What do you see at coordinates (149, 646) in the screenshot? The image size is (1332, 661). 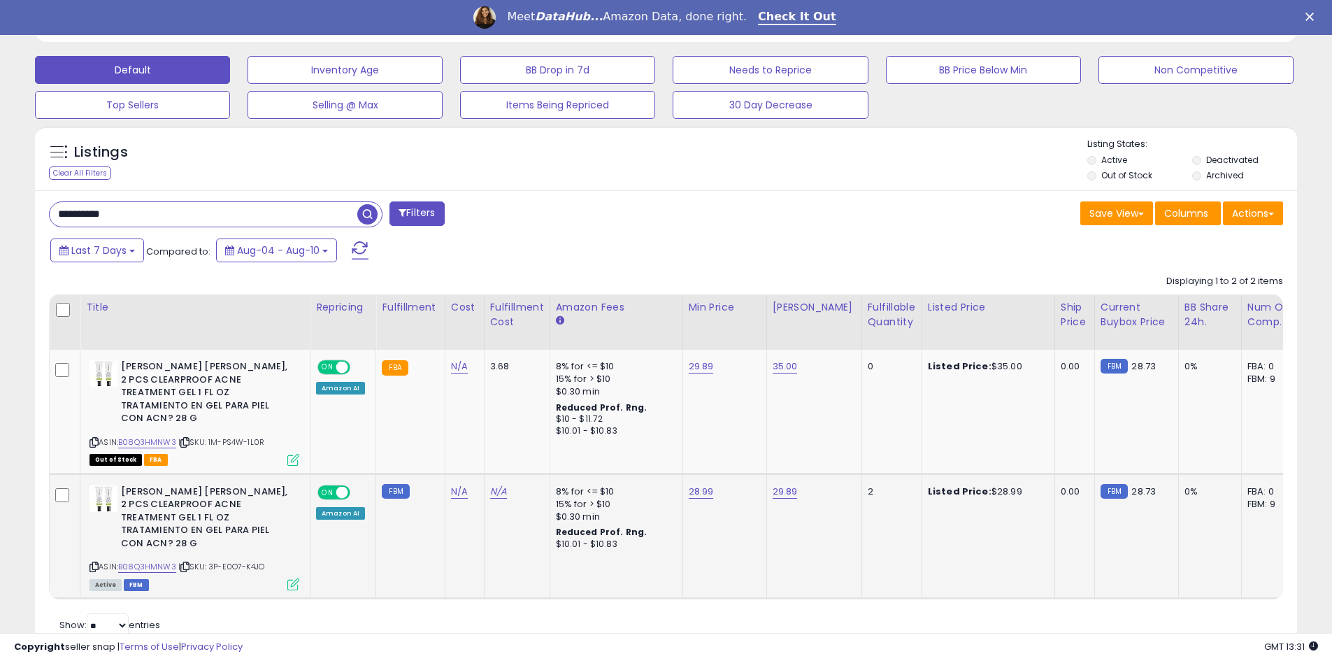 I see `a: Terms of Use` at bounding box center [149, 646].